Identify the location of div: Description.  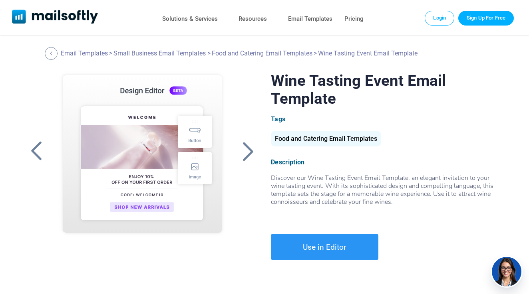
(387, 162).